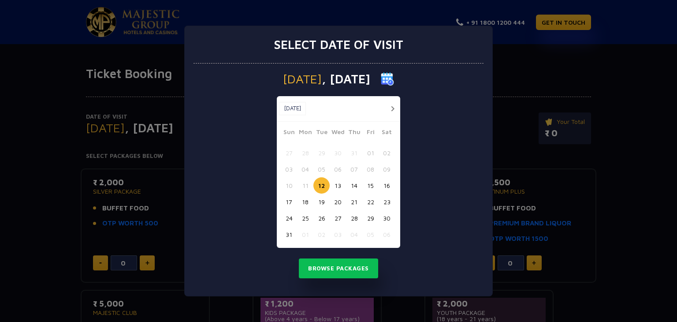 Image resolution: width=677 pixels, height=322 pixels. What do you see at coordinates (387, 185) in the screenshot?
I see `button: 16` at bounding box center [387, 185].